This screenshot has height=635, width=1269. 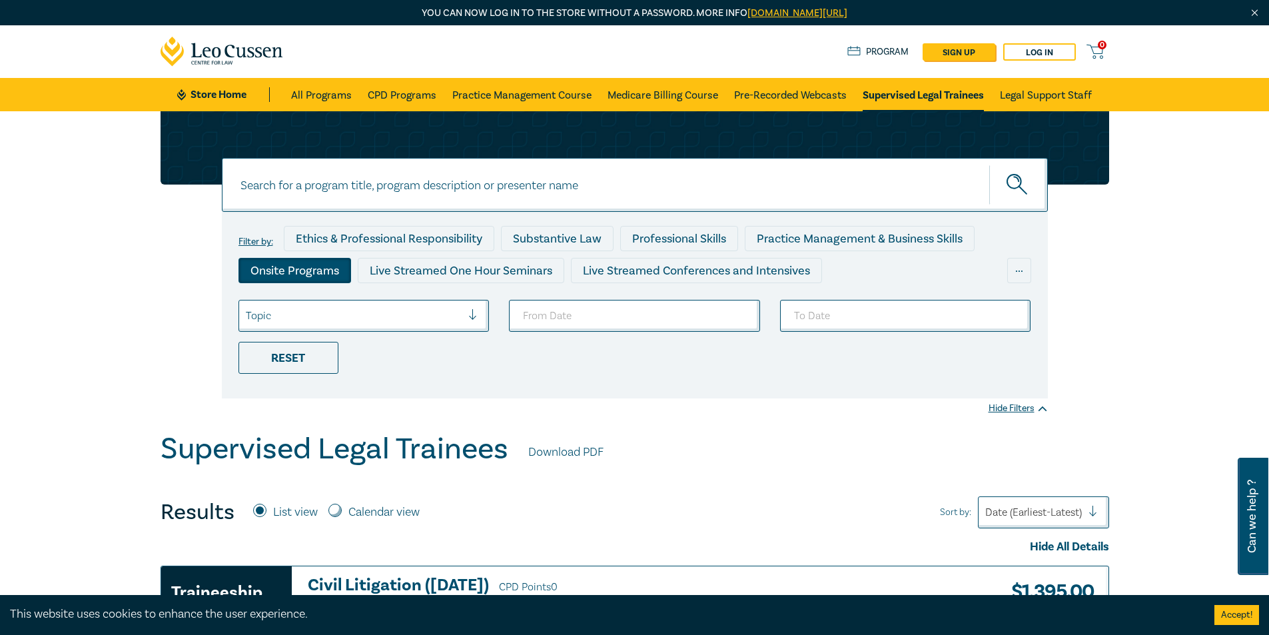 What do you see at coordinates (859, 239) in the screenshot?
I see `div: Practice Management & Business Skills` at bounding box center [859, 239].